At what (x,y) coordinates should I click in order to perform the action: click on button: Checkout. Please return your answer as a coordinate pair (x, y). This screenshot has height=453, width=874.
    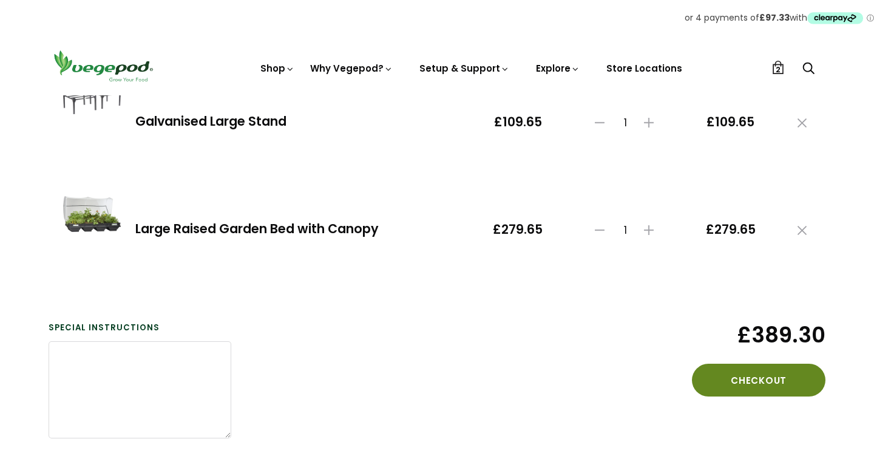
    Looking at the image, I should click on (759, 380).